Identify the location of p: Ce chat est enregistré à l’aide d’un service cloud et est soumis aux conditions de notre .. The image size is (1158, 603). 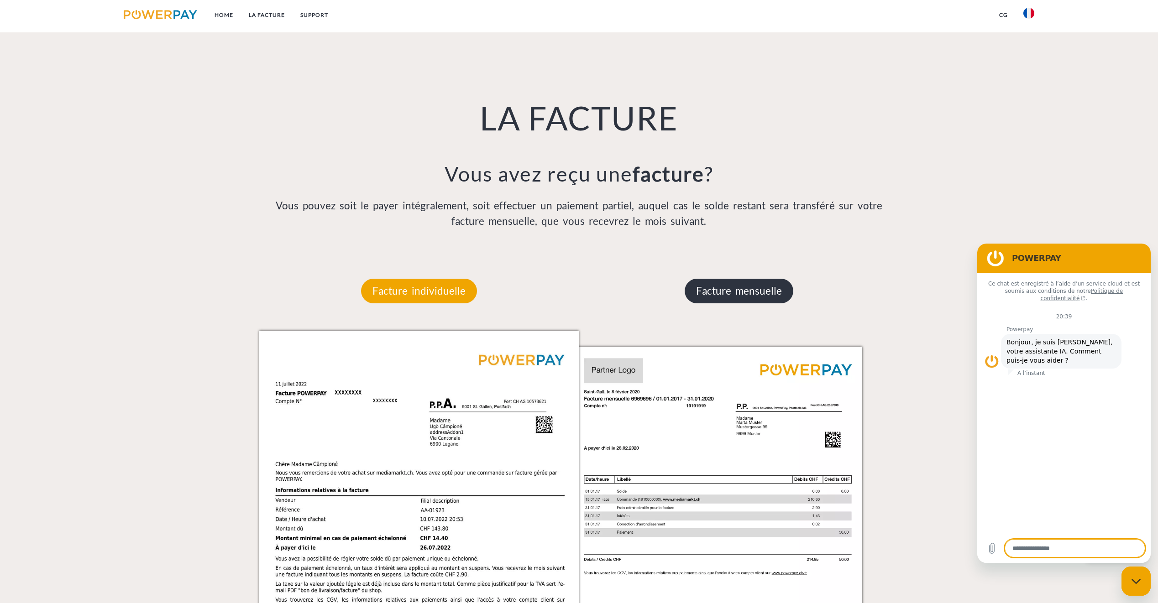
(87, 47).